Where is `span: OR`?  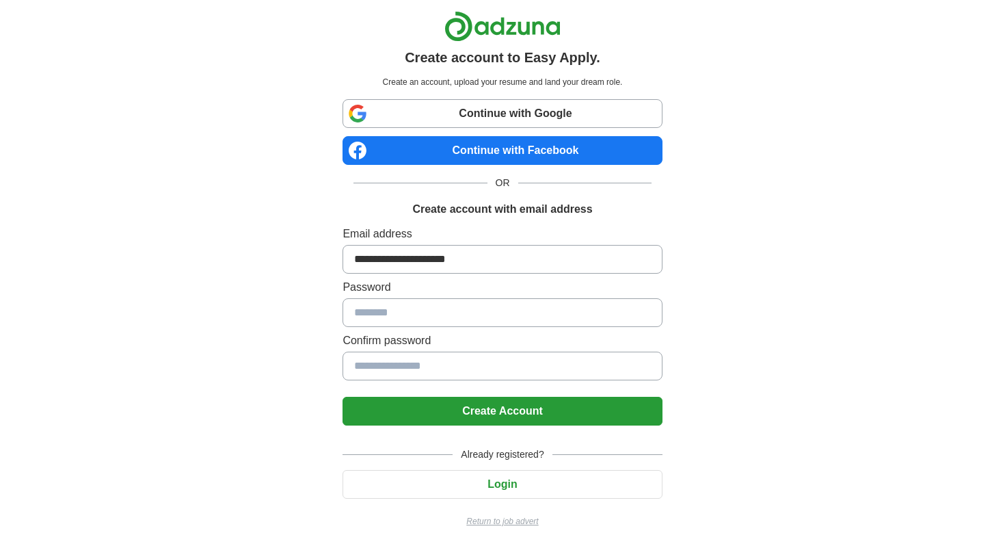
span: OR is located at coordinates (503, 183).